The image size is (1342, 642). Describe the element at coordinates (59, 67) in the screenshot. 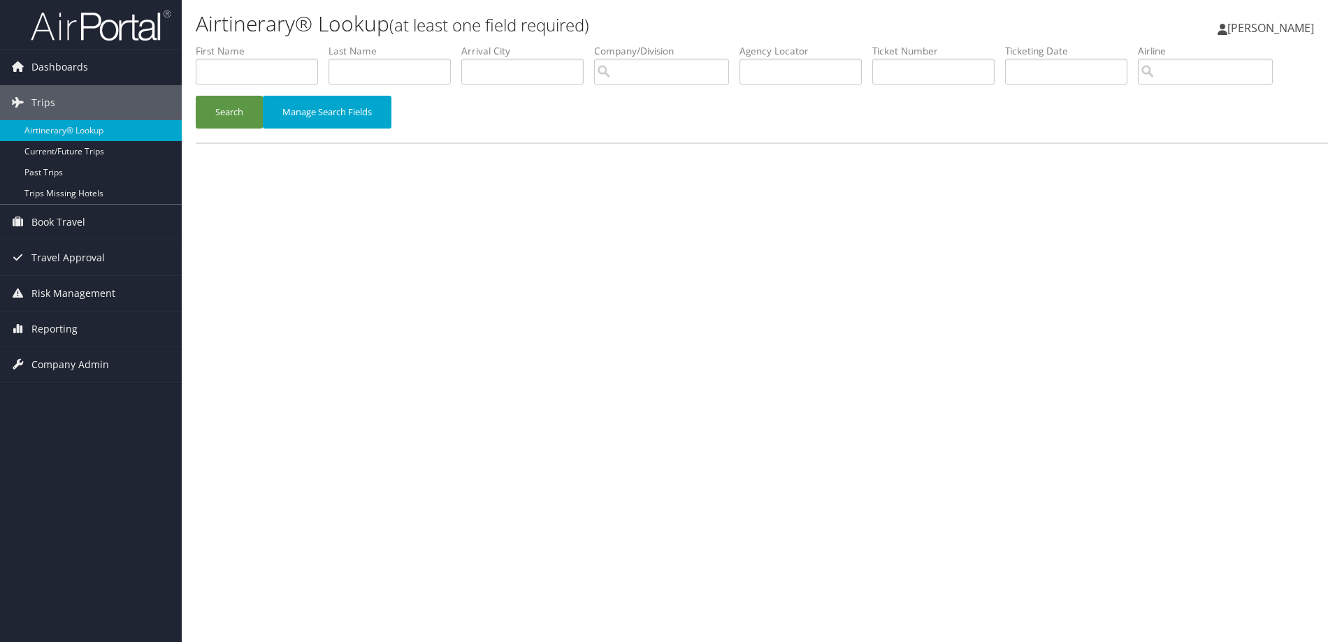

I see `span: Dashboards` at that location.